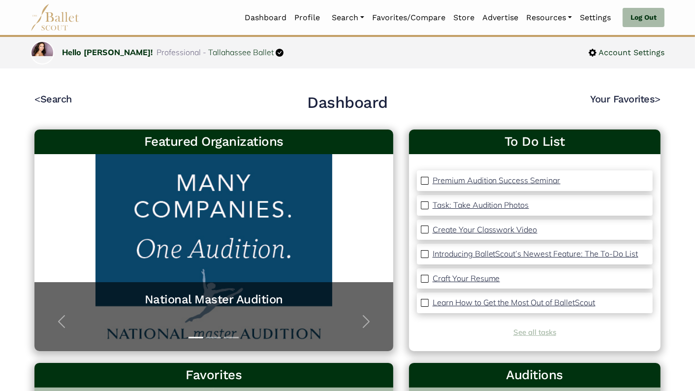 The height and width of the screenshot is (391, 695). I want to click on a: Task: Take Audition Photos, so click(481, 205).